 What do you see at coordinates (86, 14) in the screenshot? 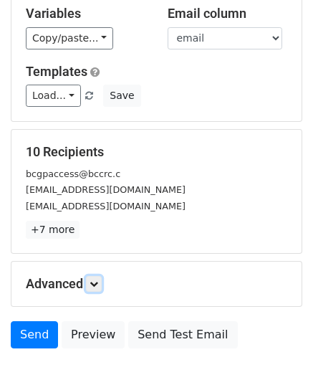
I see `h5: Variables` at bounding box center [86, 14].